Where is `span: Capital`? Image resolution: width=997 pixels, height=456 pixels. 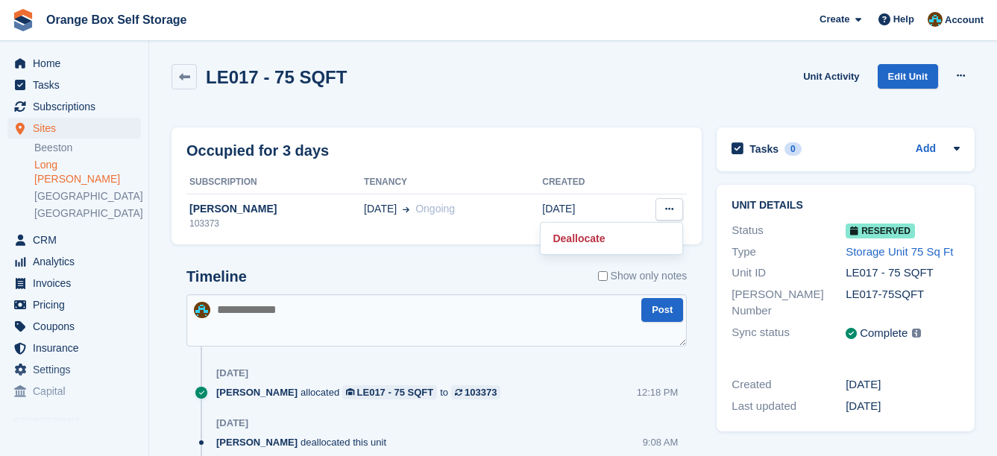
span: Capital is located at coordinates (78, 391).